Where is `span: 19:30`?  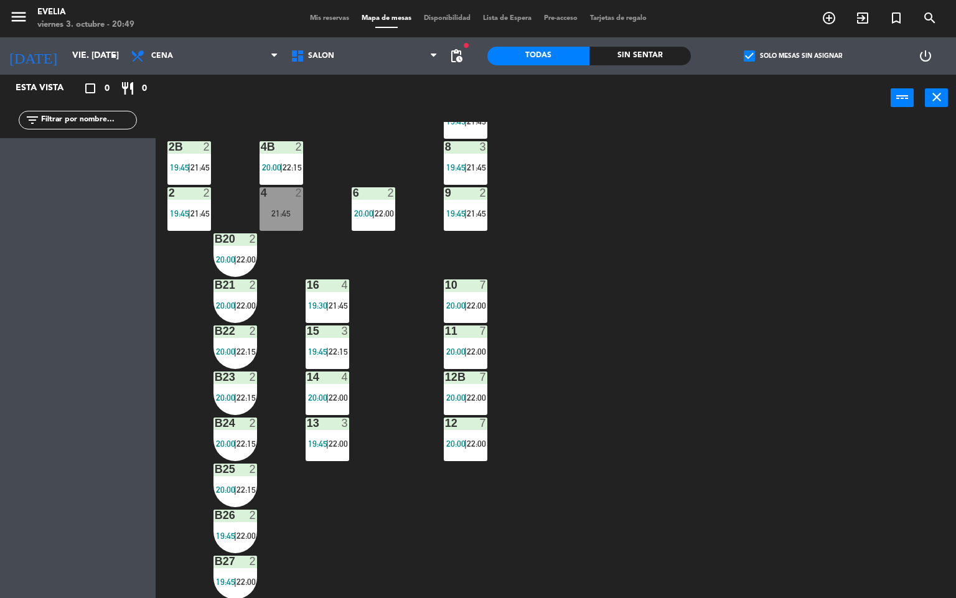 span: 19:30 is located at coordinates (317, 306).